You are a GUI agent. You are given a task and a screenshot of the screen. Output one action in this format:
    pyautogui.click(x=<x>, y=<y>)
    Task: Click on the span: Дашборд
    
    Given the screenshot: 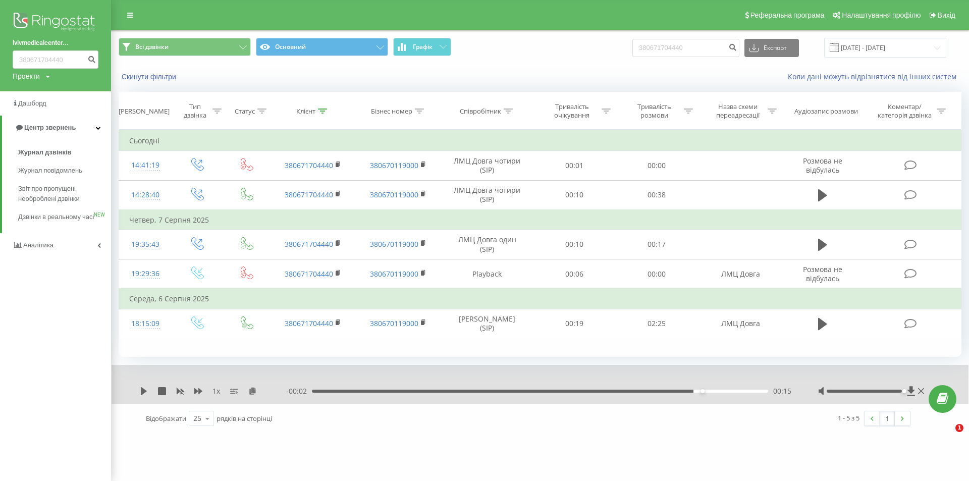 What is the action you would take?
    pyautogui.click(x=32, y=103)
    